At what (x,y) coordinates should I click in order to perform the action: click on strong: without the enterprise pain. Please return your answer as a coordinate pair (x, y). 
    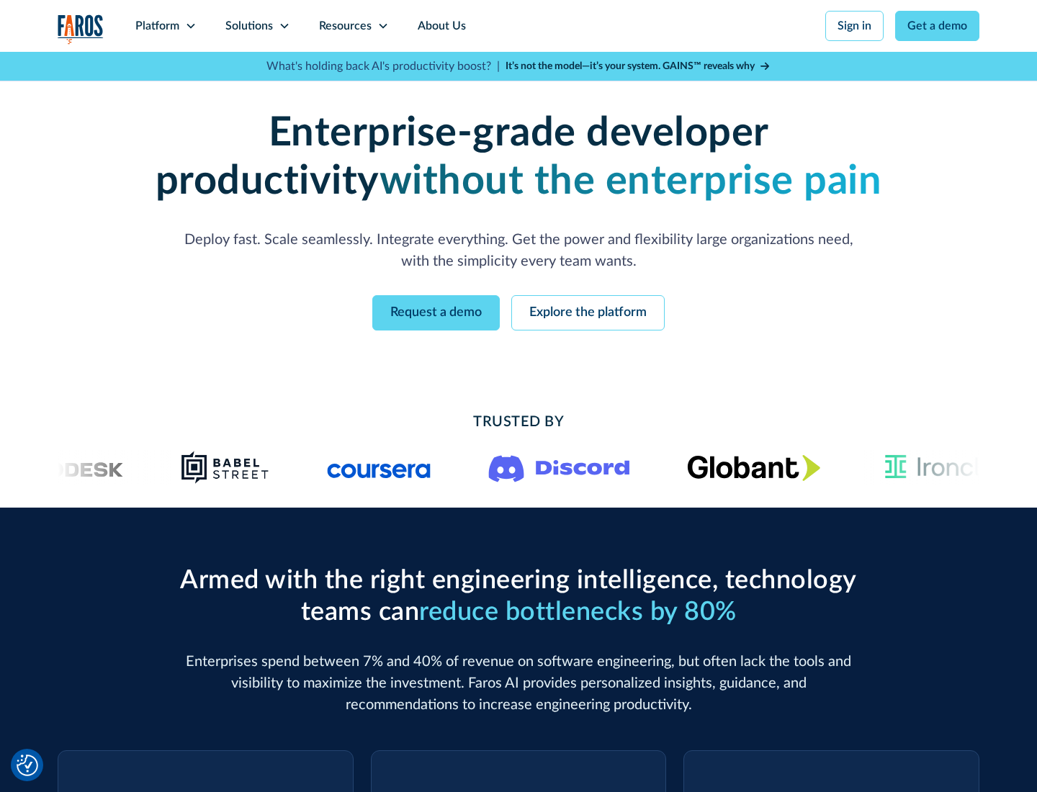
    Looking at the image, I should click on (631, 181).